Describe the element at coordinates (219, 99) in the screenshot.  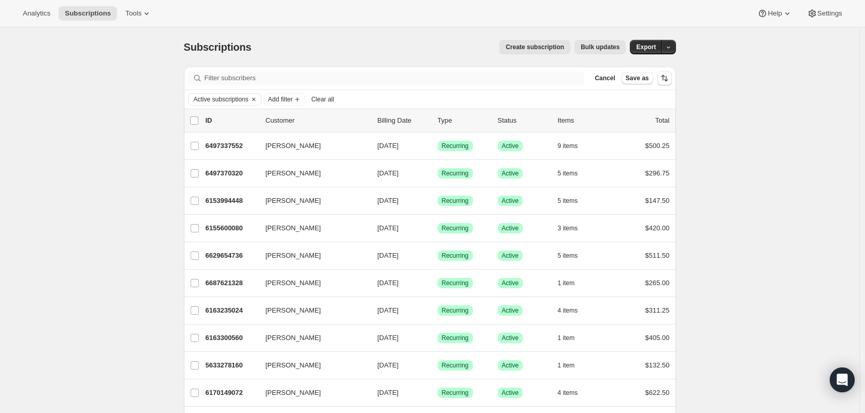
I see `button: Active subscriptions` at that location.